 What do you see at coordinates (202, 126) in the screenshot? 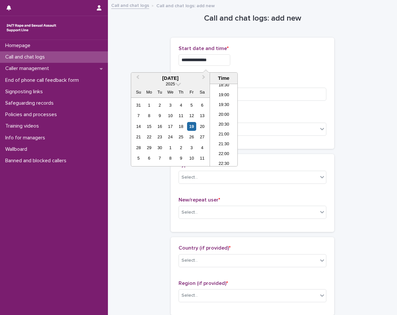
I see `div: Choose Saturday, September 20th, 2025` at bounding box center [202, 126].